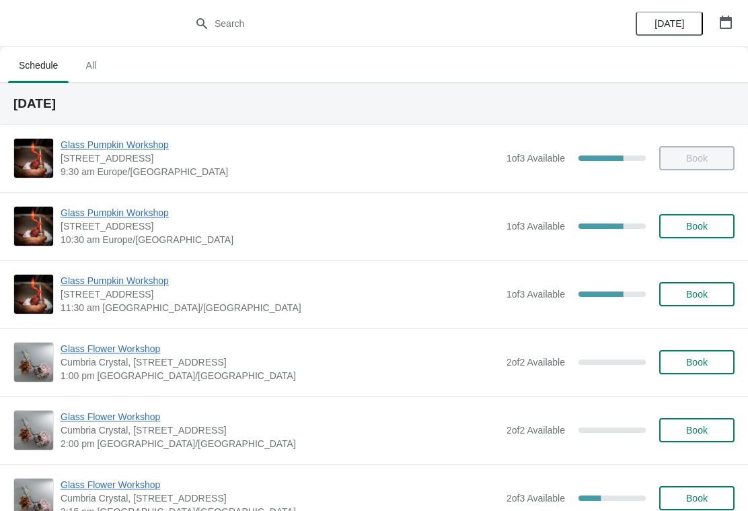  What do you see at coordinates (536, 498) in the screenshot?
I see `span: 2 of 3 Available` at bounding box center [536, 498].